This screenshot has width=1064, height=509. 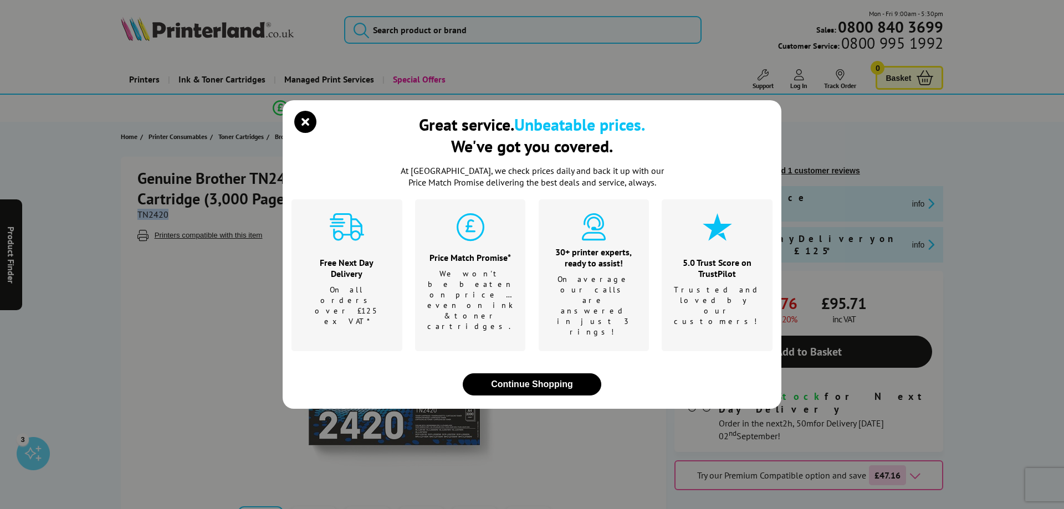 I want to click on p: Trusted and loved by our customers!, so click(x=717, y=306).